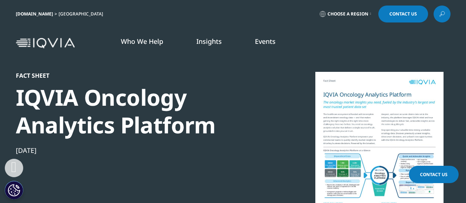 This screenshot has height=203, width=466. I want to click on nav: Primary, so click(264, 43).